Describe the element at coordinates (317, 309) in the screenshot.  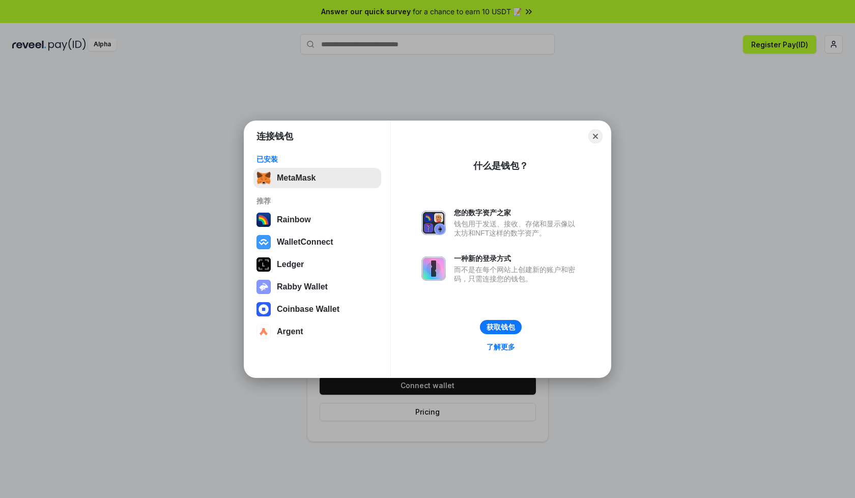
I see `button: Coinbase Wallet` at that location.